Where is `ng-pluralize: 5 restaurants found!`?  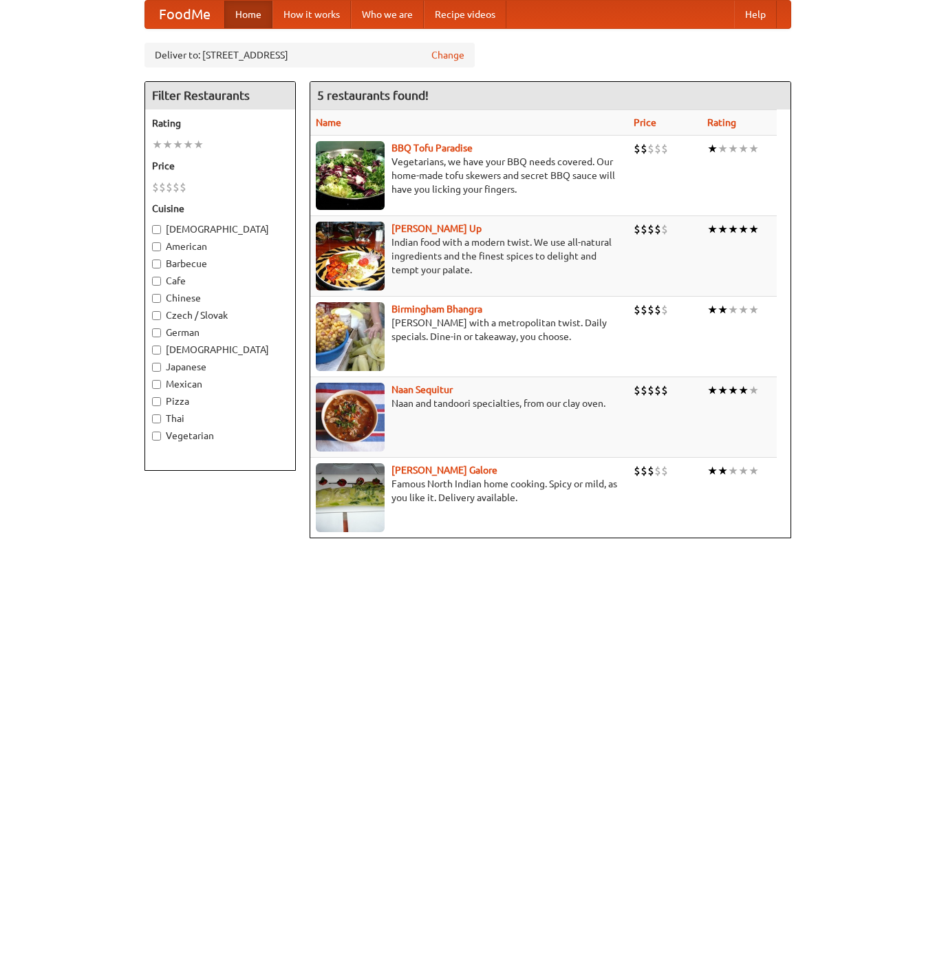 ng-pluralize: 5 restaurants found! is located at coordinates (373, 95).